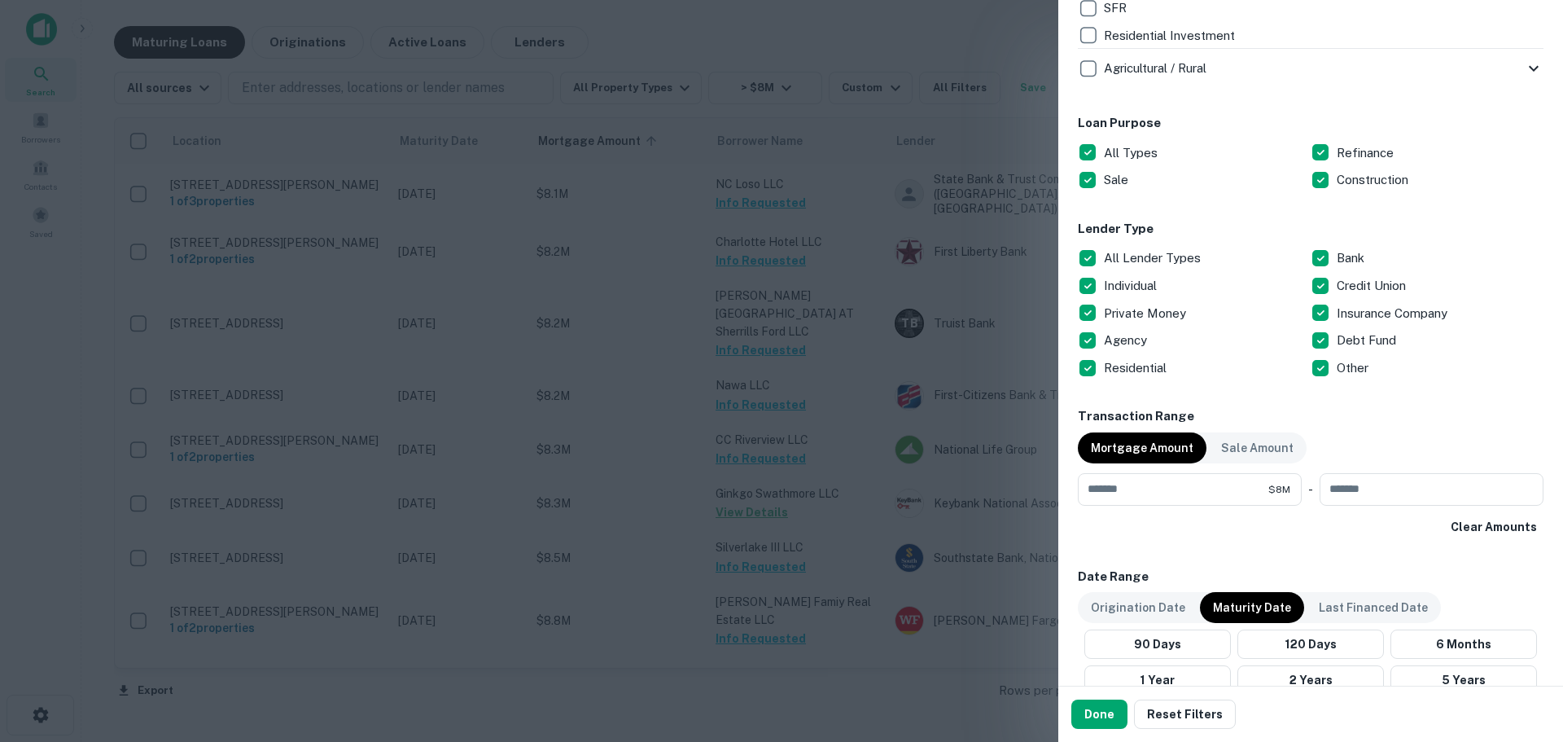 This screenshot has width=1563, height=742. What do you see at coordinates (1099, 714) in the screenshot?
I see `button: Done` at bounding box center [1099, 714].